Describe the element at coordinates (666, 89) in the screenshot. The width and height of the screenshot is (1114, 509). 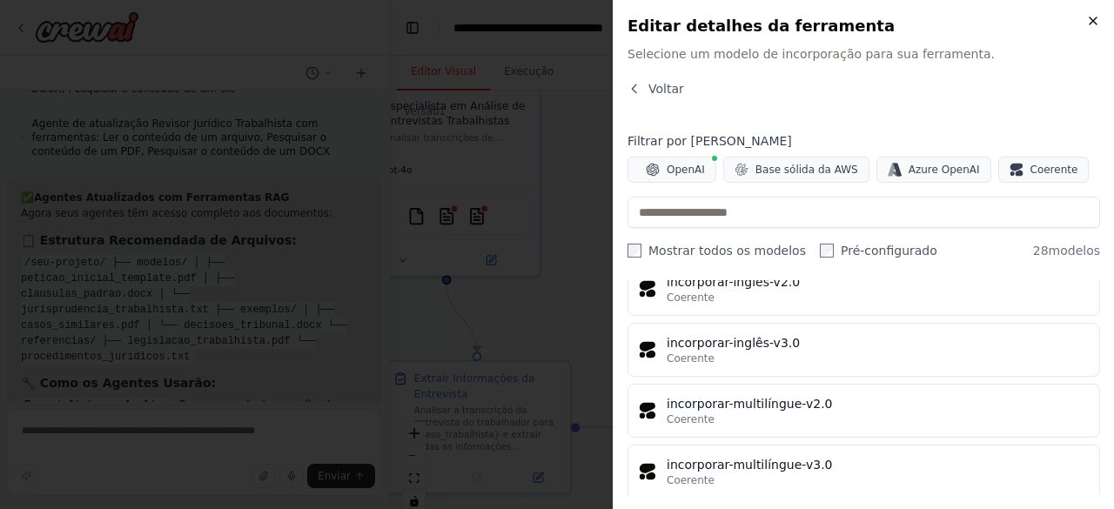
I see `font: Voltar` at that location.